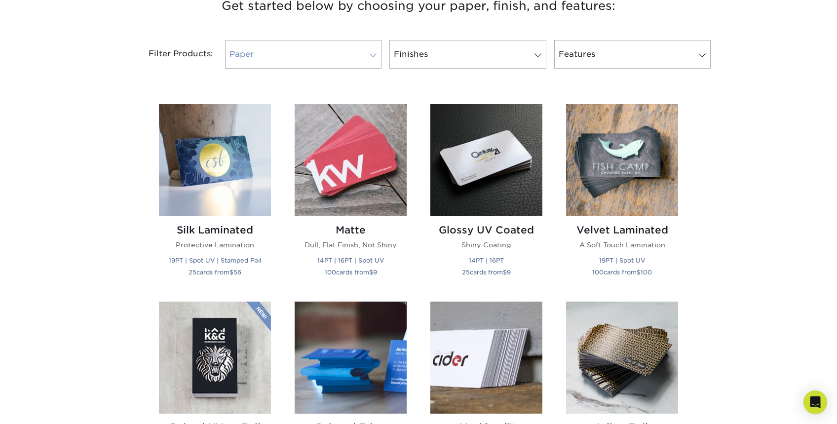  Describe the element at coordinates (215, 245) in the screenshot. I see `p: Protective Lamination` at that location.